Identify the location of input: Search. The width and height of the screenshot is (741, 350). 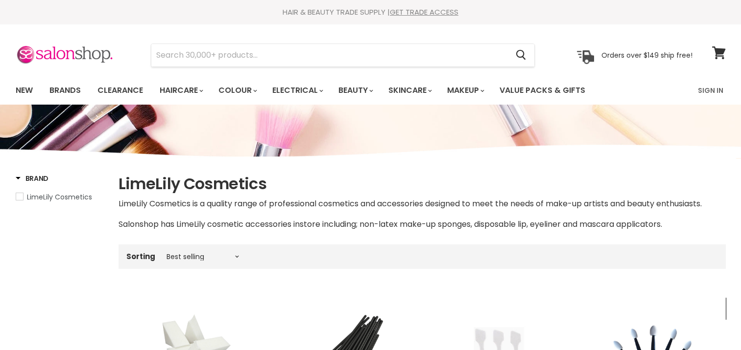
(329, 55).